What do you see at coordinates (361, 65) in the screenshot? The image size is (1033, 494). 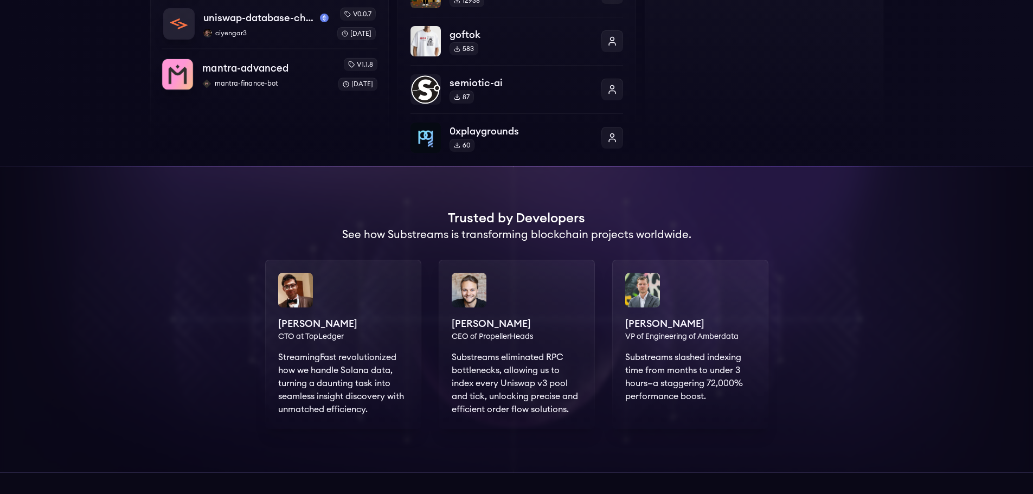 I see `div: v1.1.8` at bounding box center [361, 65].